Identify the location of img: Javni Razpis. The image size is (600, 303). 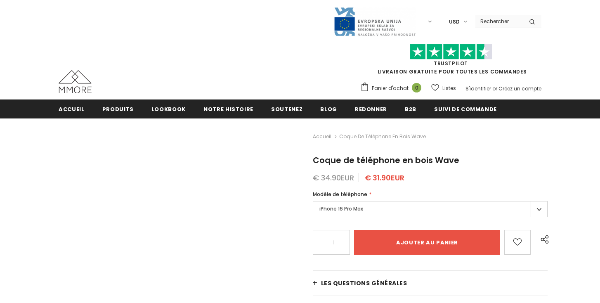
(375, 21).